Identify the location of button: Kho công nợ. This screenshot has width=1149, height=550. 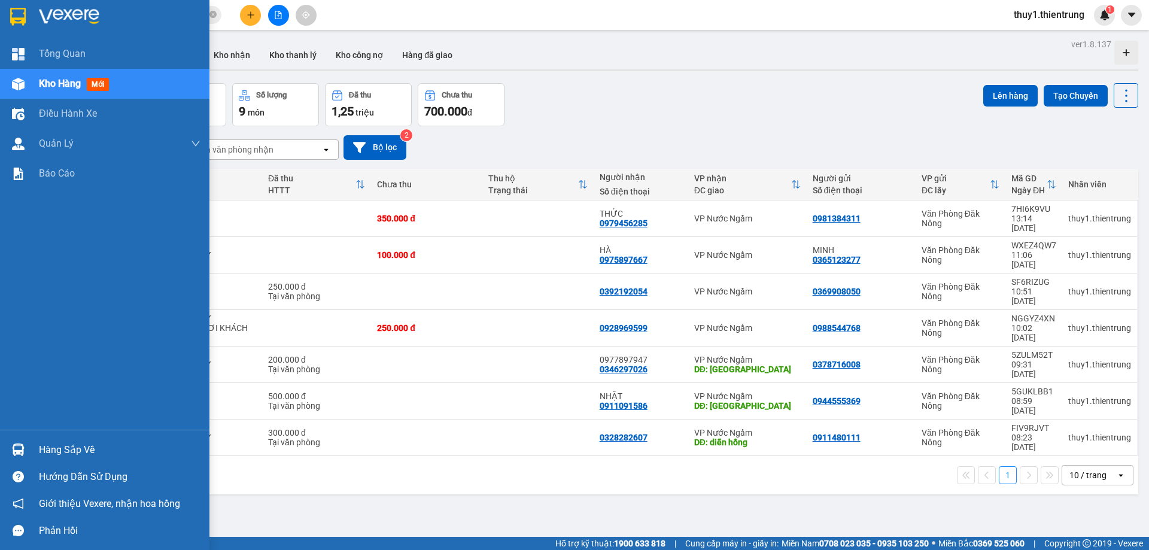
(359, 55).